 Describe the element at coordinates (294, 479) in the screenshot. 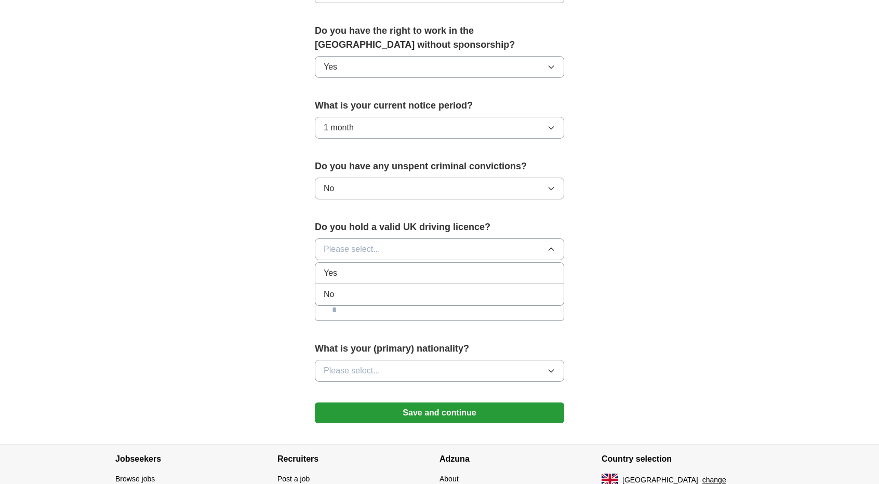

I see `a: Post a job` at that location.